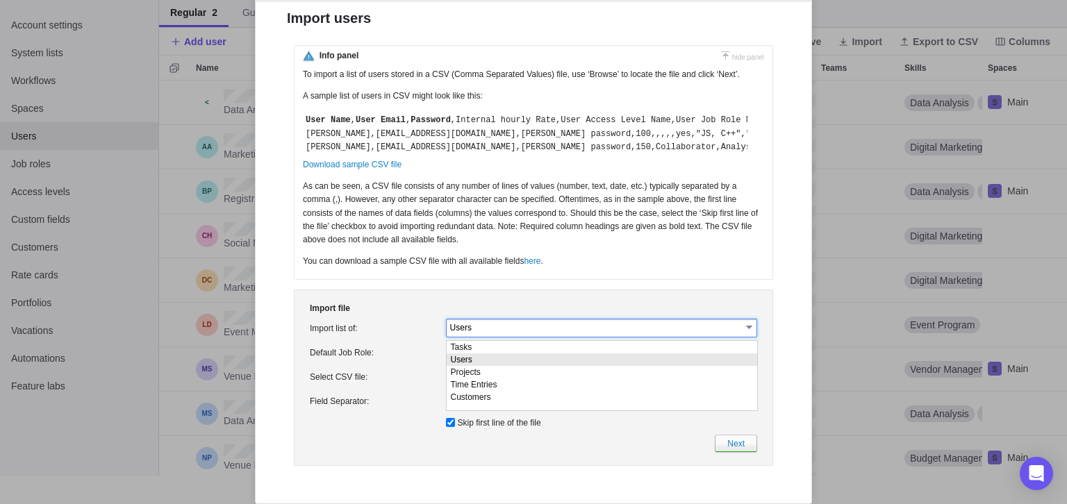 This screenshot has width=1067, height=504. What do you see at coordinates (270, 133) in the screenshot?
I see `p: , , ,Internal hourly Rate,User Access Level Name,User Job Role Name,Customer Name,User Enabled,Ca...` at bounding box center [270, 133].